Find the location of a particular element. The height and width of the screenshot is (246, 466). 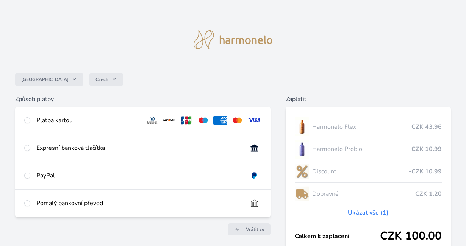

span: CZK 10.99 is located at coordinates (427, 149).